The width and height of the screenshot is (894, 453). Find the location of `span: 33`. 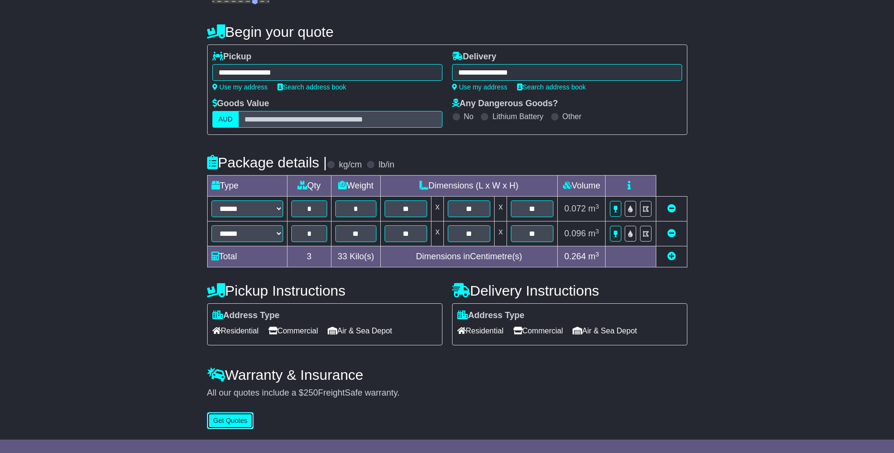

span: 33 is located at coordinates (343, 257).